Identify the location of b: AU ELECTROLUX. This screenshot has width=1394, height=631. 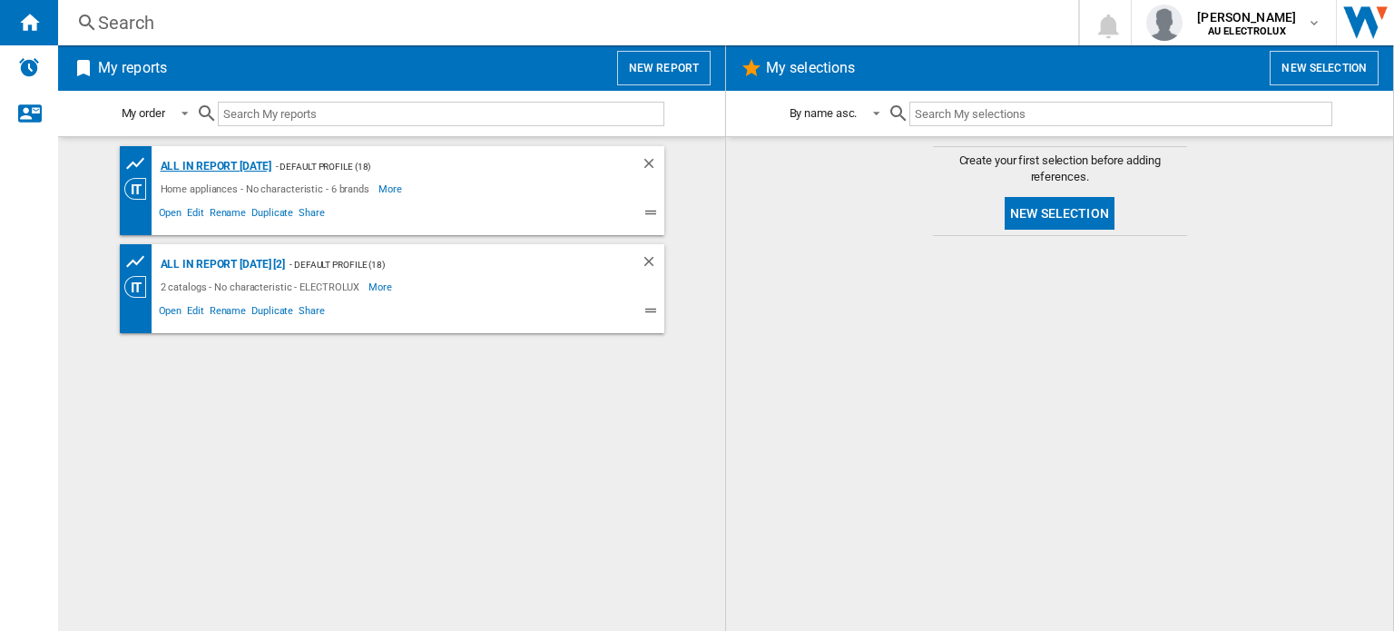
(1247, 31).